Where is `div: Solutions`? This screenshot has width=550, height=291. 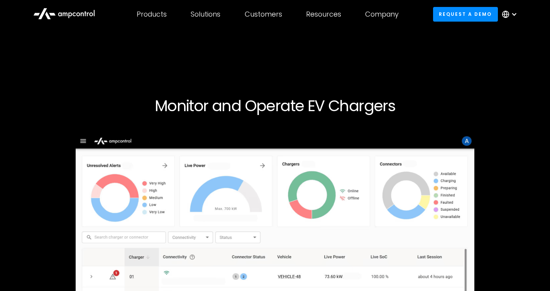
div: Solutions is located at coordinates (205, 14).